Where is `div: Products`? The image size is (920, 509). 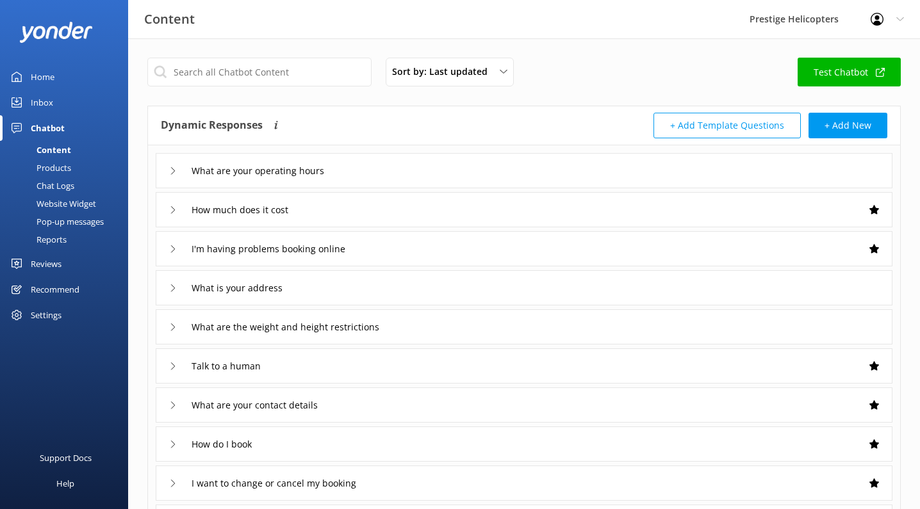 div: Products is located at coordinates (39, 168).